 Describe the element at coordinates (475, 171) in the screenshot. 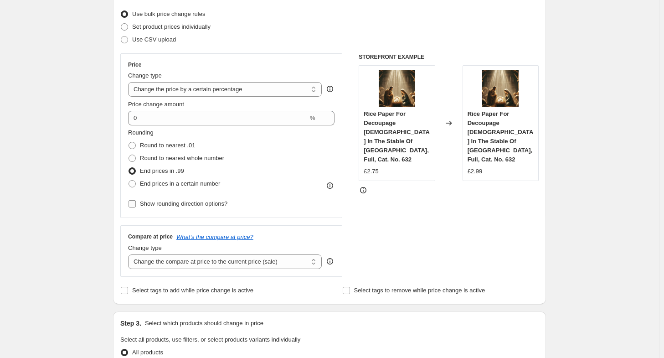

I see `div: £2.99` at that location.